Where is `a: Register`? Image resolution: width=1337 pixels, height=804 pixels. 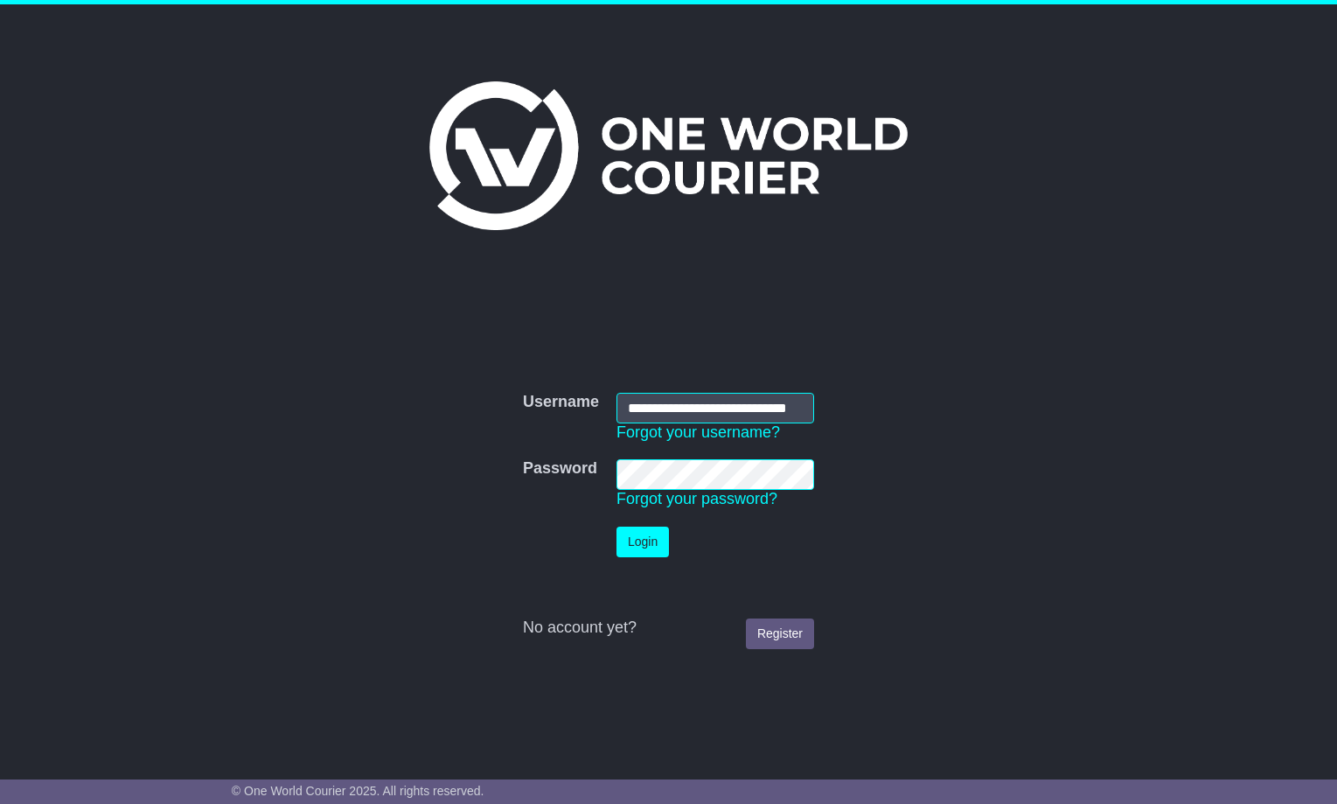 a: Register is located at coordinates (780, 633).